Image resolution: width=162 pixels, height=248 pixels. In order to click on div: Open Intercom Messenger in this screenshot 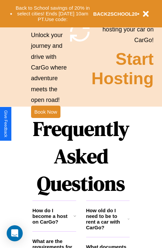, I will do `click(15, 234)`.